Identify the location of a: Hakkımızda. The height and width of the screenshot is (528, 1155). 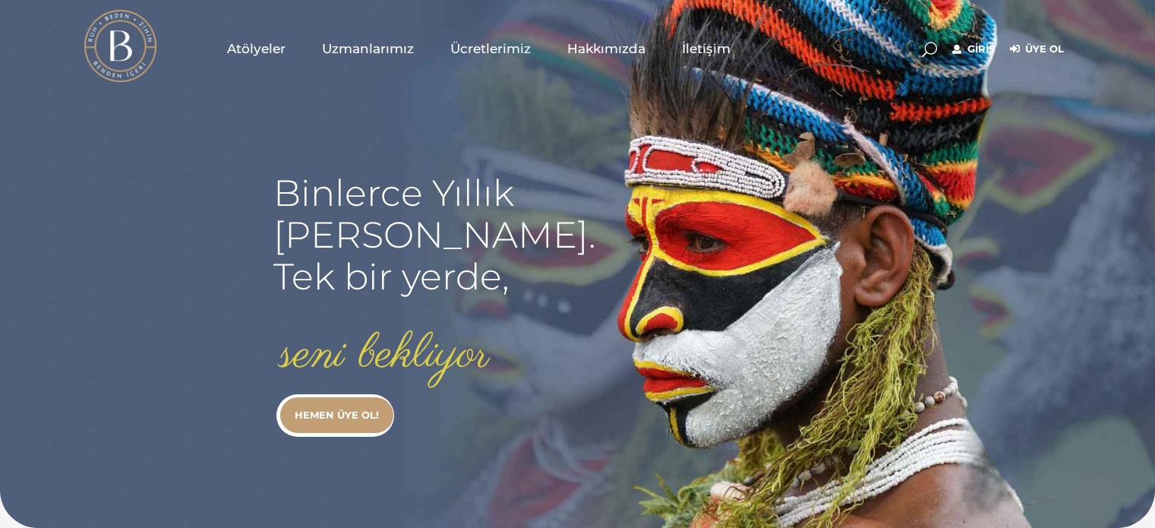
(606, 49).